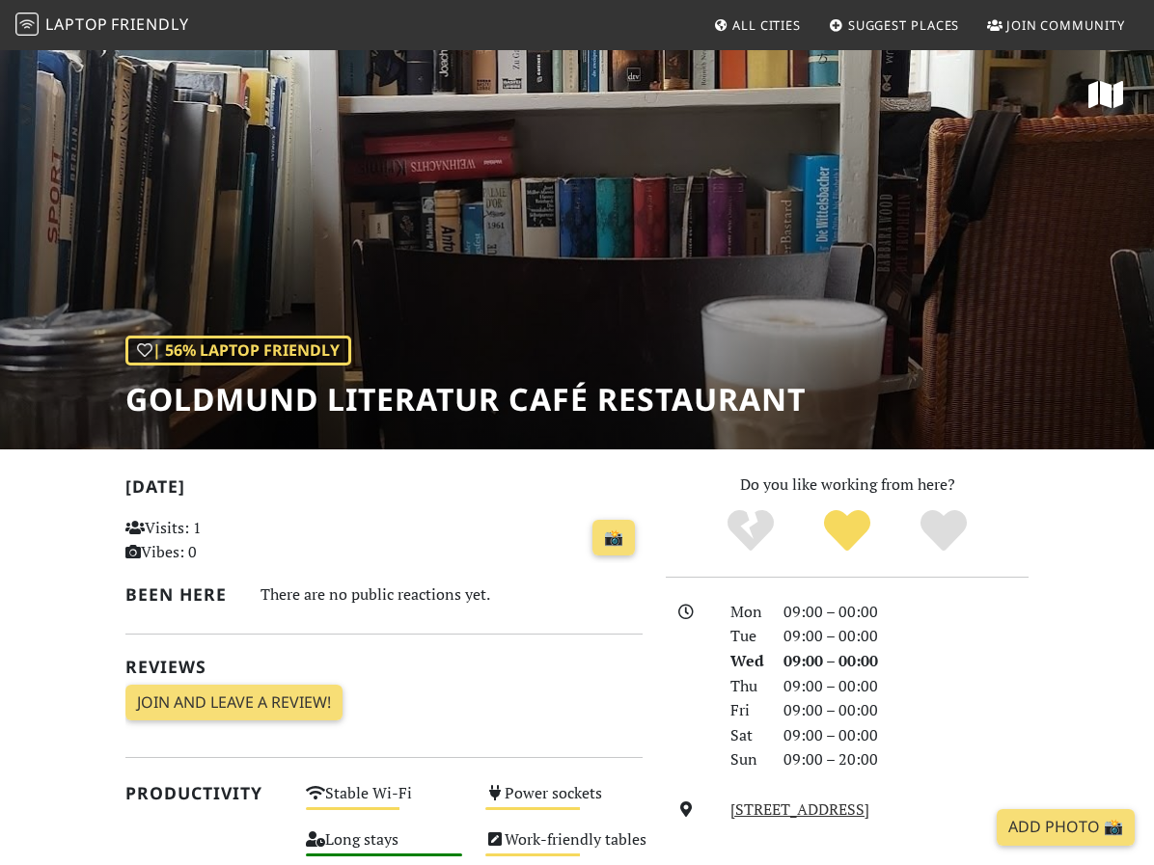  Describe the element at coordinates (746, 662) in the screenshot. I see `div: Wed` at that location.